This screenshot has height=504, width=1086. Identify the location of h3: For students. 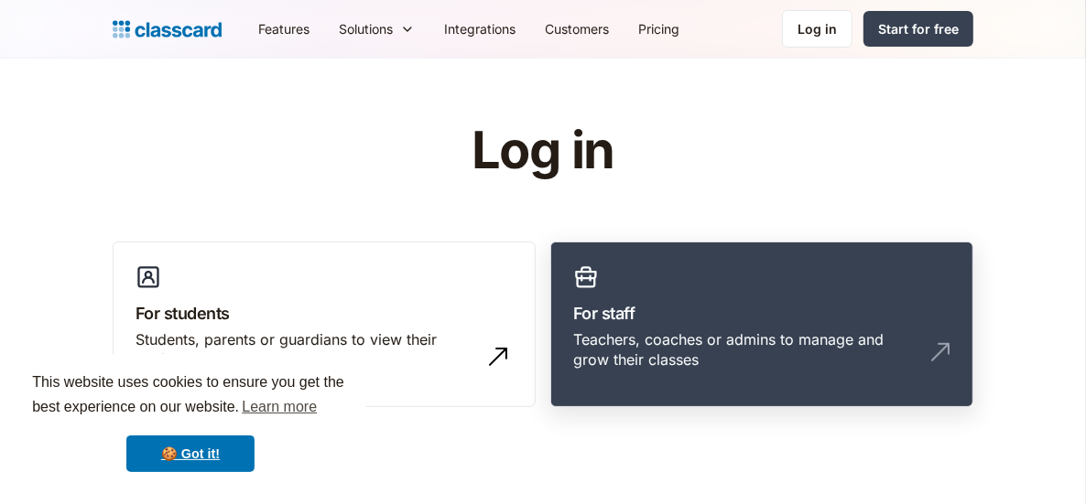
(324, 313).